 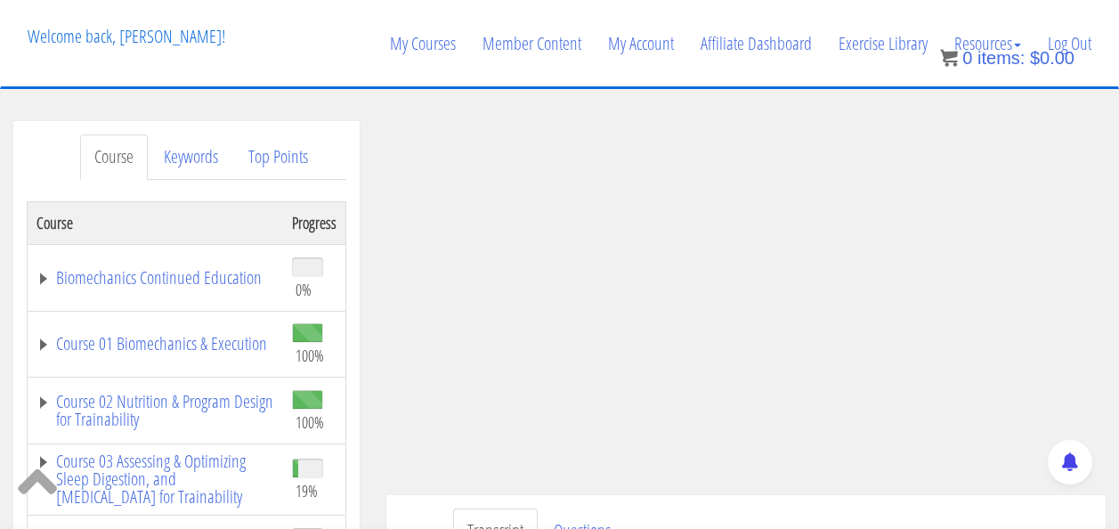 I want to click on span: 19%, so click(x=306, y=491).